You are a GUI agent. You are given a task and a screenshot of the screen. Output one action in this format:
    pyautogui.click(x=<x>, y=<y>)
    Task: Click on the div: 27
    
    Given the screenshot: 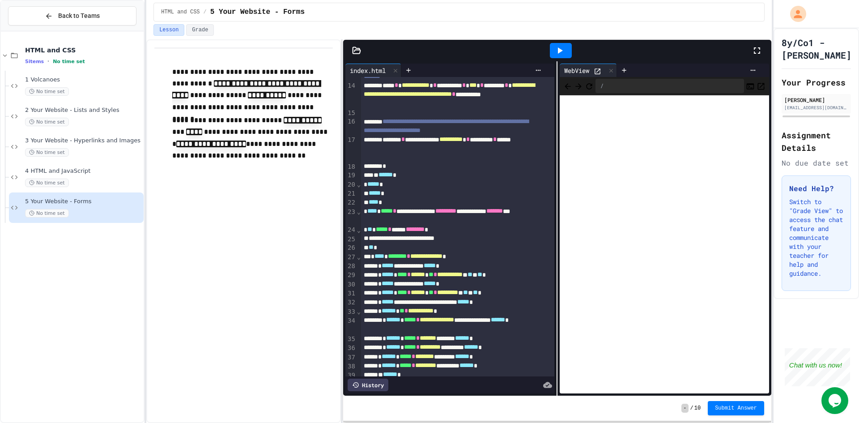 What is the action you would take?
    pyautogui.click(x=351, y=257)
    